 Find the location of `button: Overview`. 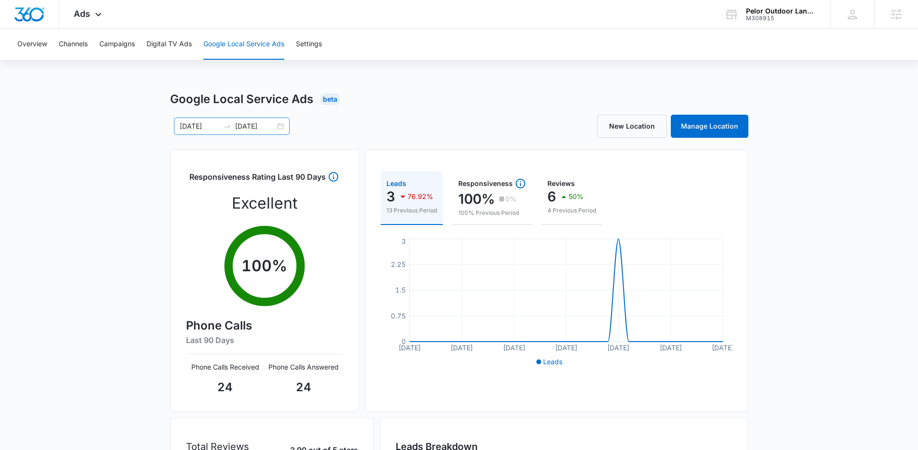

button: Overview is located at coordinates (32, 44).